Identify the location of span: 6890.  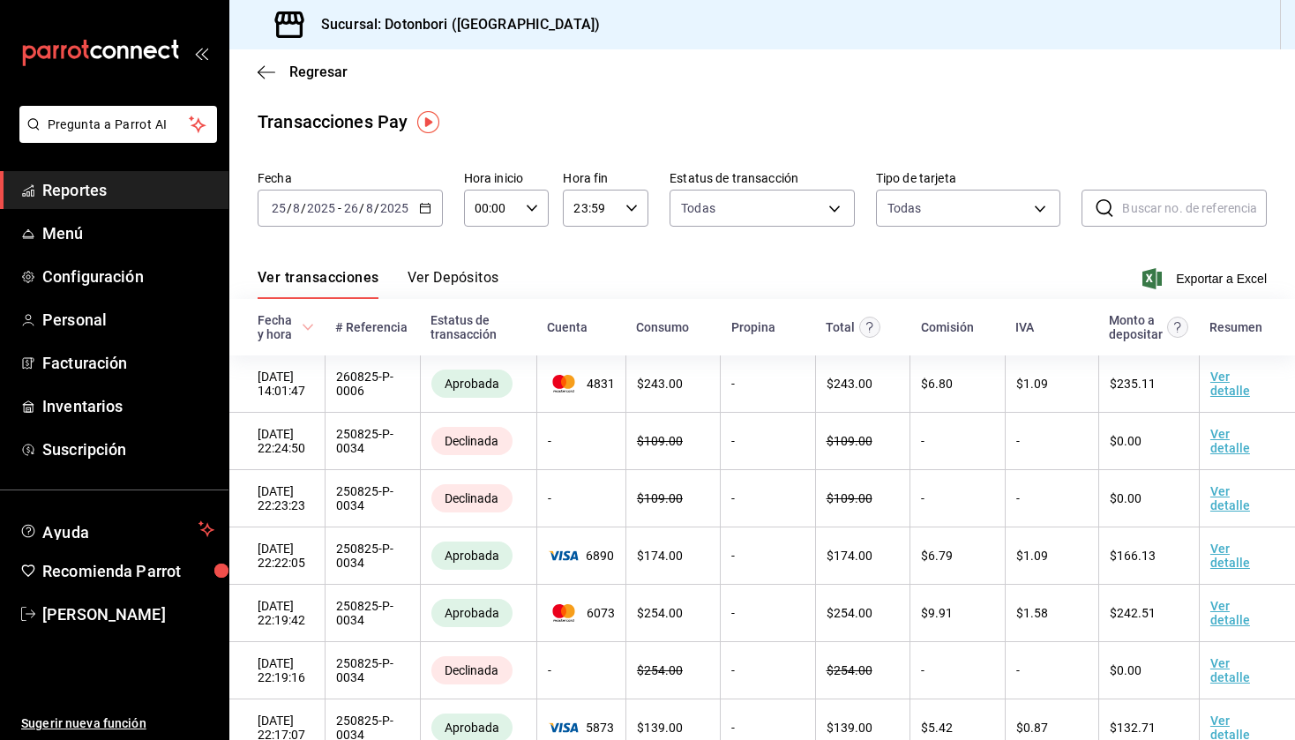
(581, 556).